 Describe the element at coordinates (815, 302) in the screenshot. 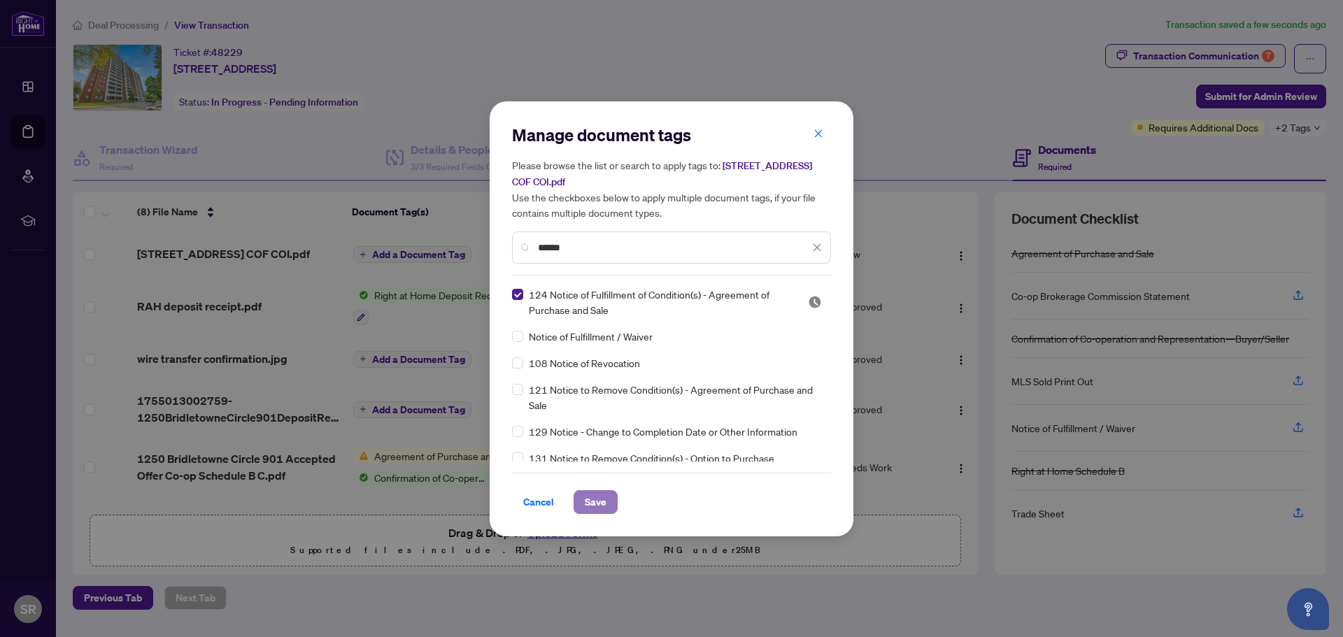

I see `img: status` at that location.